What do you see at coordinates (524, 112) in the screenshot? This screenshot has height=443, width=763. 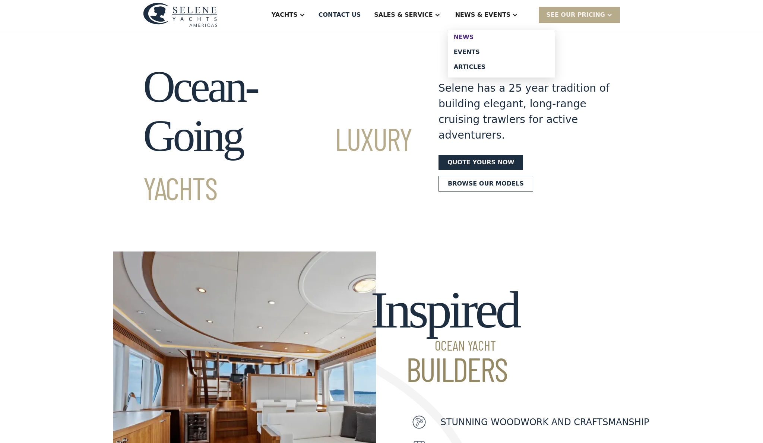 I see `div: Selene has a 25 year tradition of building elegant, long-range cruising trawlers for active adven...` at bounding box center [524, 112].